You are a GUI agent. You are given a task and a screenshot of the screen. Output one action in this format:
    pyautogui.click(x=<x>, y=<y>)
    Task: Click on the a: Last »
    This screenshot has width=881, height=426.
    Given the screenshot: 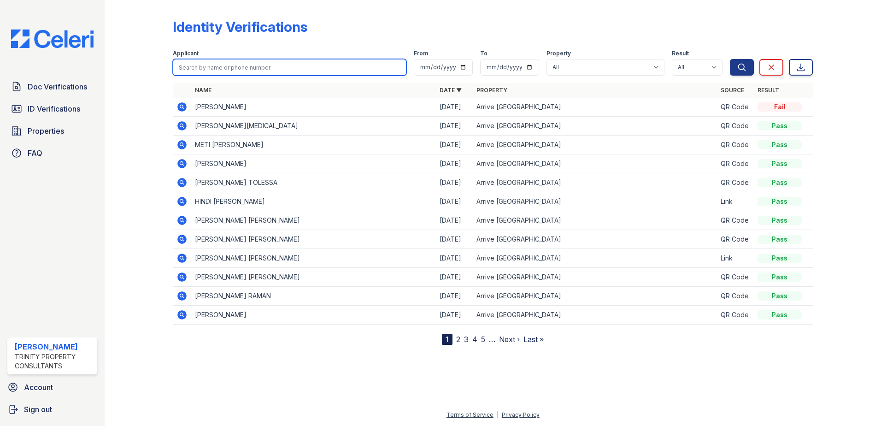 What is the action you would take?
    pyautogui.click(x=534, y=339)
    